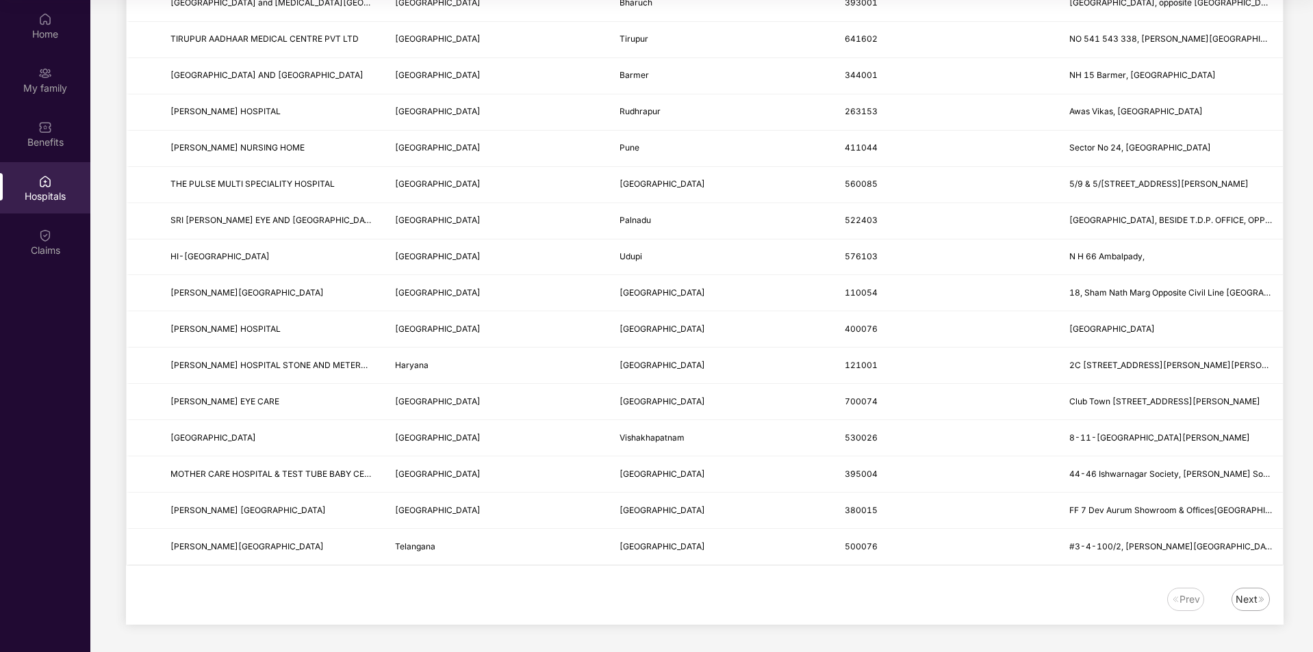 This screenshot has width=1313, height=652. What do you see at coordinates (1246, 600) in the screenshot?
I see `div: Next` at bounding box center [1246, 600].